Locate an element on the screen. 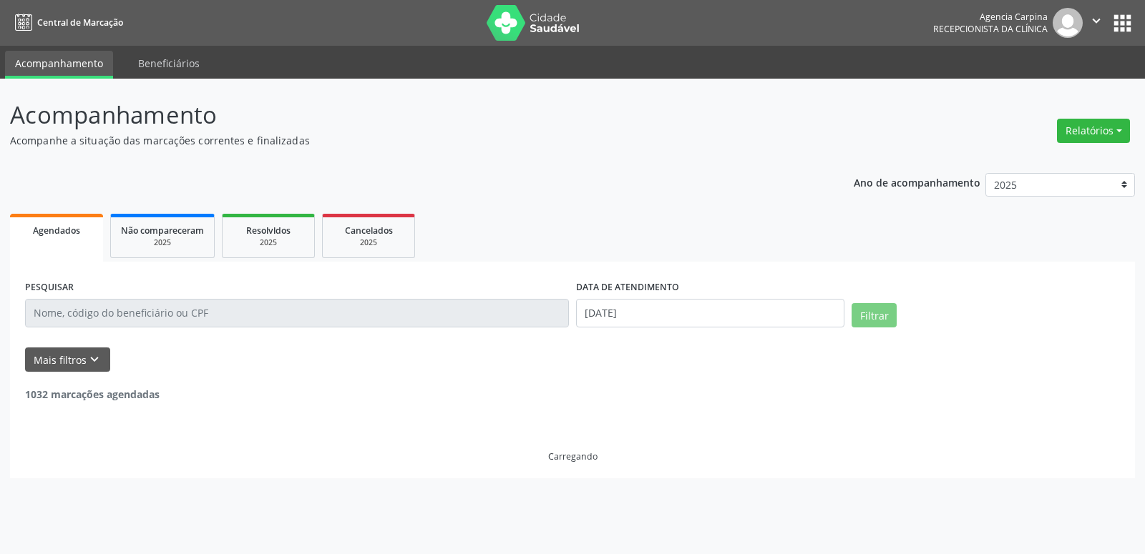 The width and height of the screenshot is (1145, 554). p: Acompanhe a situação das marcações correntes e finalizadas is located at coordinates (403, 140).